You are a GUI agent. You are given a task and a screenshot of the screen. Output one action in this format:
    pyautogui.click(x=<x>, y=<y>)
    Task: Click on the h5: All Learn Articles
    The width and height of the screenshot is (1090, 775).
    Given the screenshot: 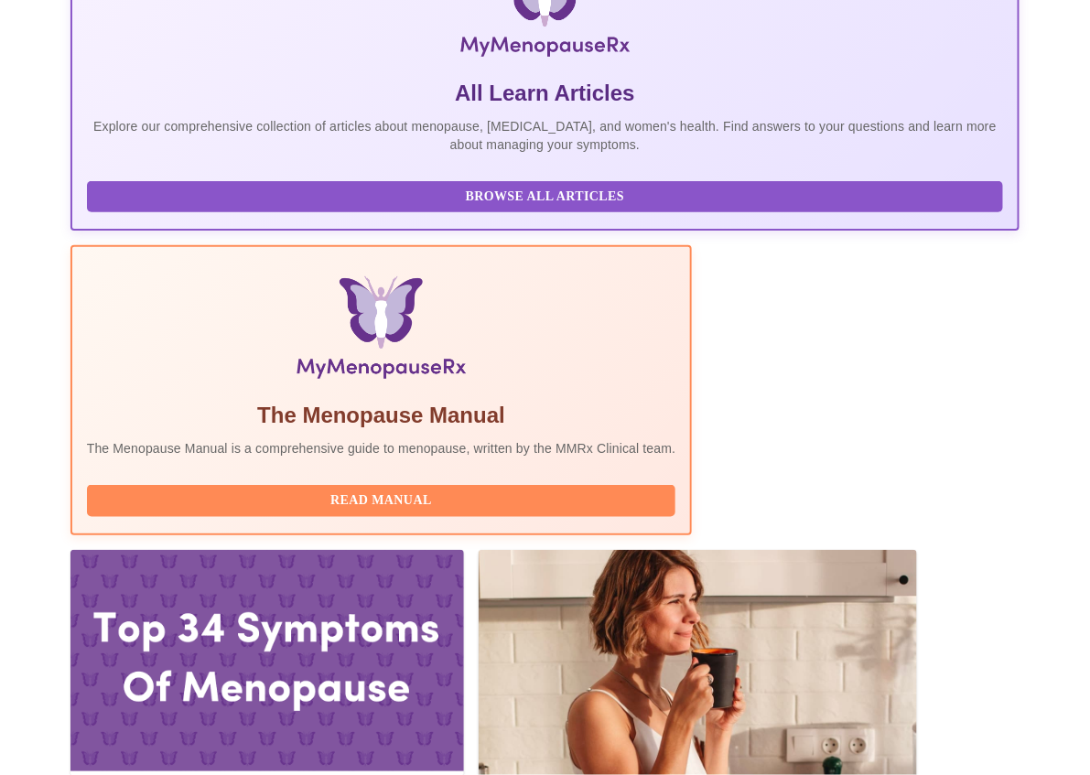 What is the action you would take?
    pyautogui.click(x=545, y=93)
    